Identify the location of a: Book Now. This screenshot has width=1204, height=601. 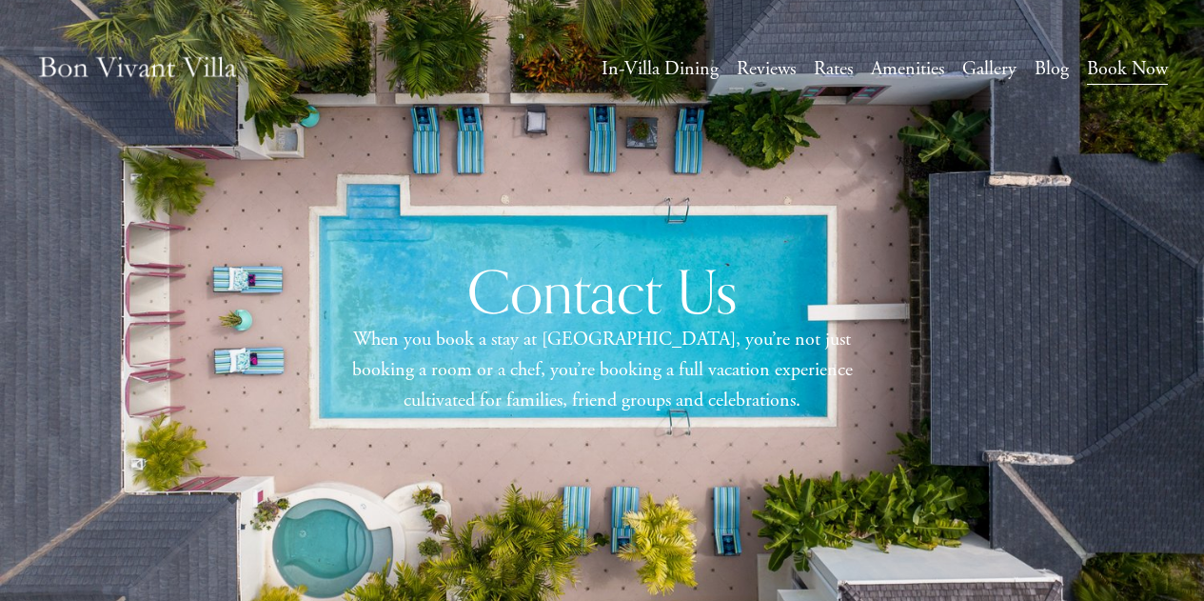
(1127, 69).